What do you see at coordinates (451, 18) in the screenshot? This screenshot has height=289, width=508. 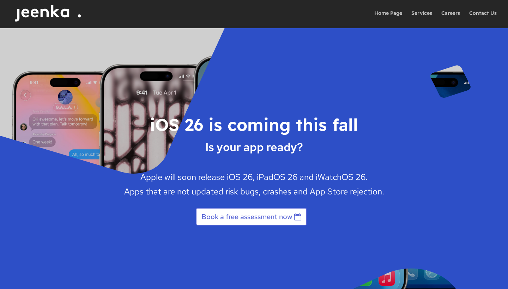 I see `a: Careers` at bounding box center [451, 18].